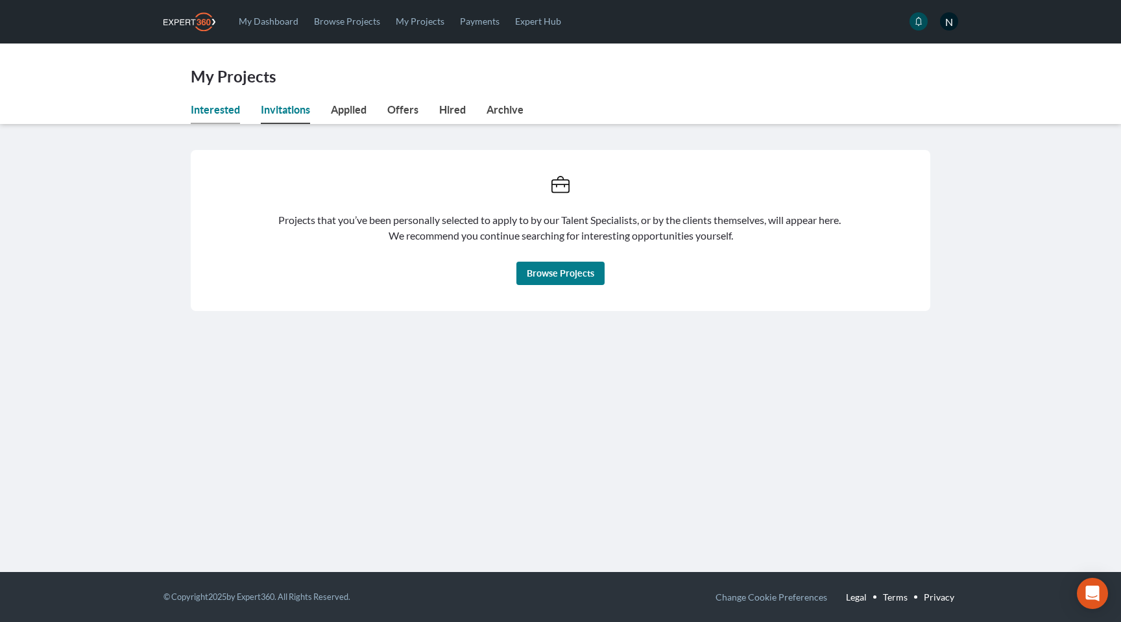 This screenshot has height=622, width=1121. I want to click on span: Change Cookie Preferences, so click(772, 596).